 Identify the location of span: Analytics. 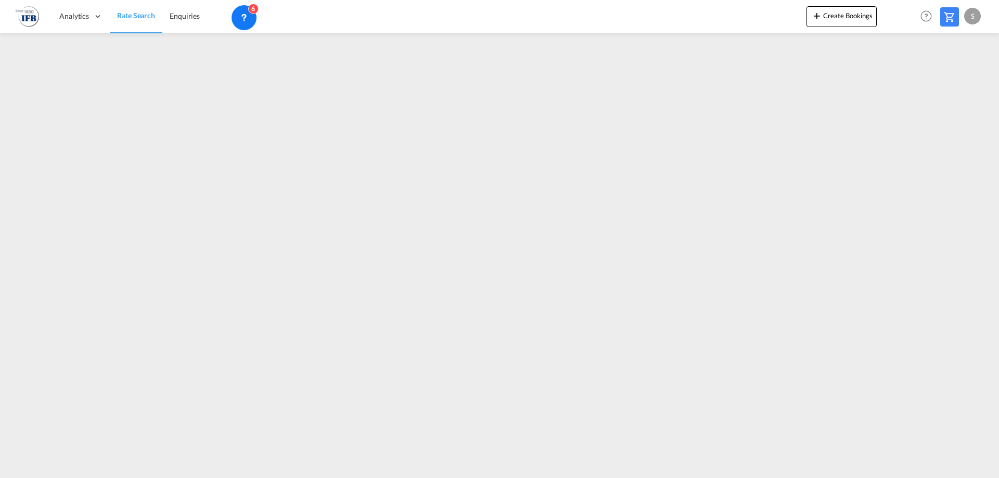
(74, 16).